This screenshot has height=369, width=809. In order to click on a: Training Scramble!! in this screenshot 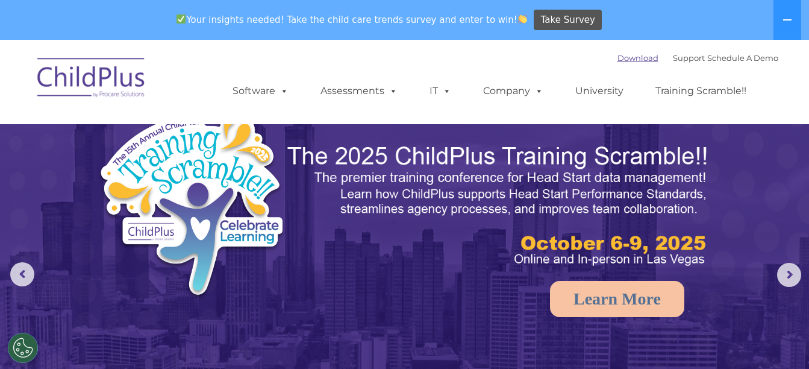, I will do `click(700, 91)`.